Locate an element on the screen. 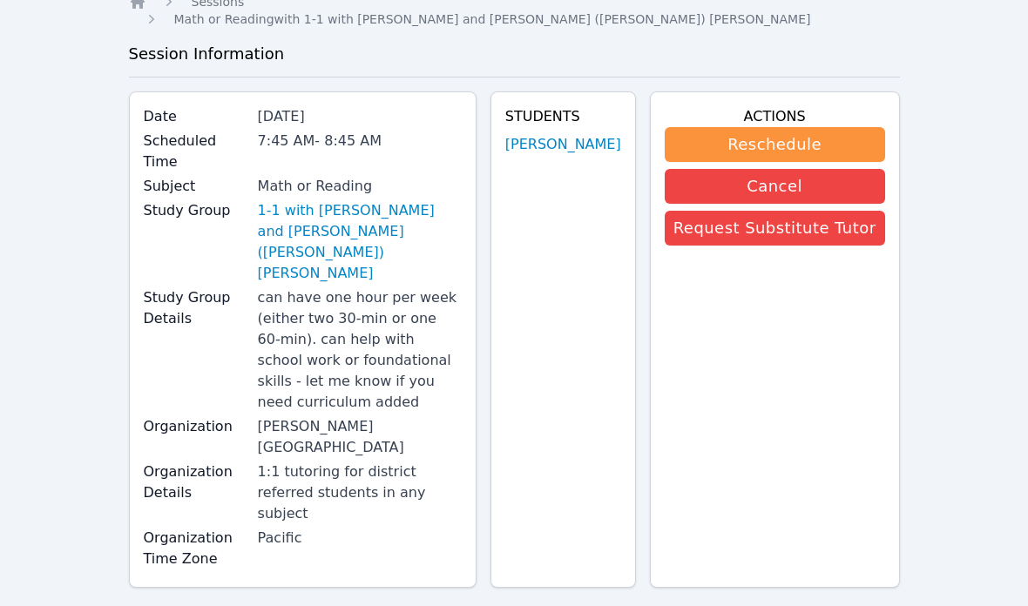  button: Request Substitute Tutor is located at coordinates (774, 228).